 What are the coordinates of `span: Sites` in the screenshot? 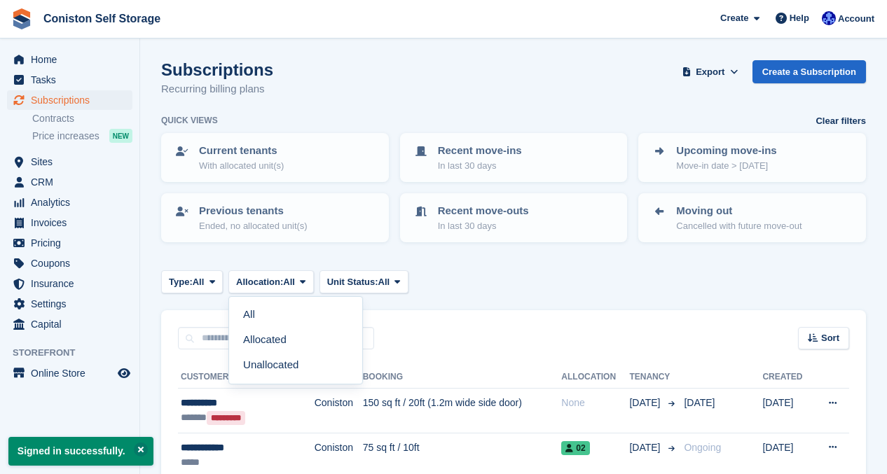 It's located at (73, 162).